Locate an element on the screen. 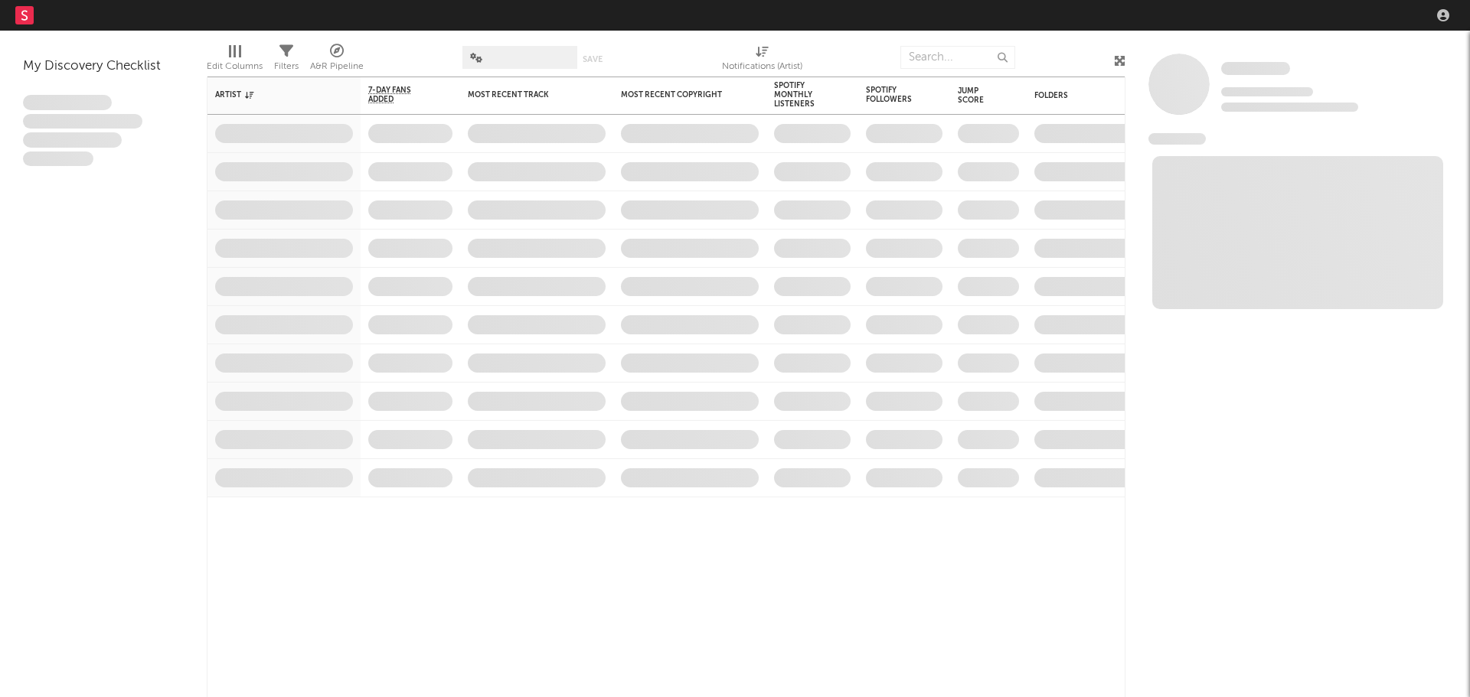 The width and height of the screenshot is (1470, 697). div: Most Recent Track is located at coordinates (525, 95).